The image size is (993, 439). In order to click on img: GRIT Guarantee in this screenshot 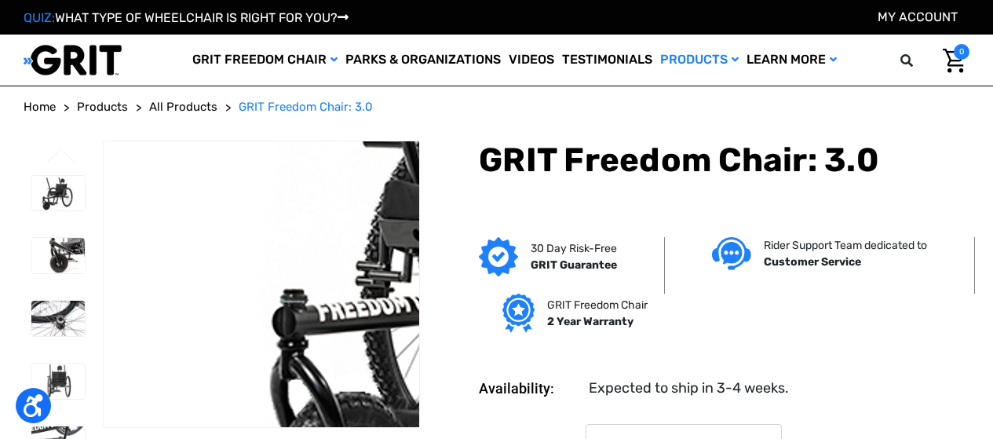, I will do `click(498, 257)`.